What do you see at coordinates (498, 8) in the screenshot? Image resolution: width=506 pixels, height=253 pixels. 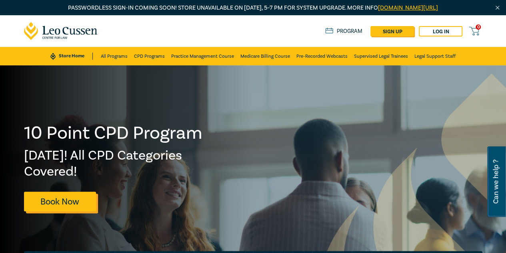 I see `img: Close` at bounding box center [498, 8].